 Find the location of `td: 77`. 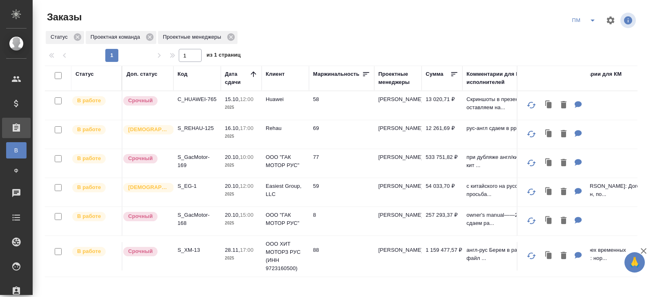

td: 77 is located at coordinates (341, 164).